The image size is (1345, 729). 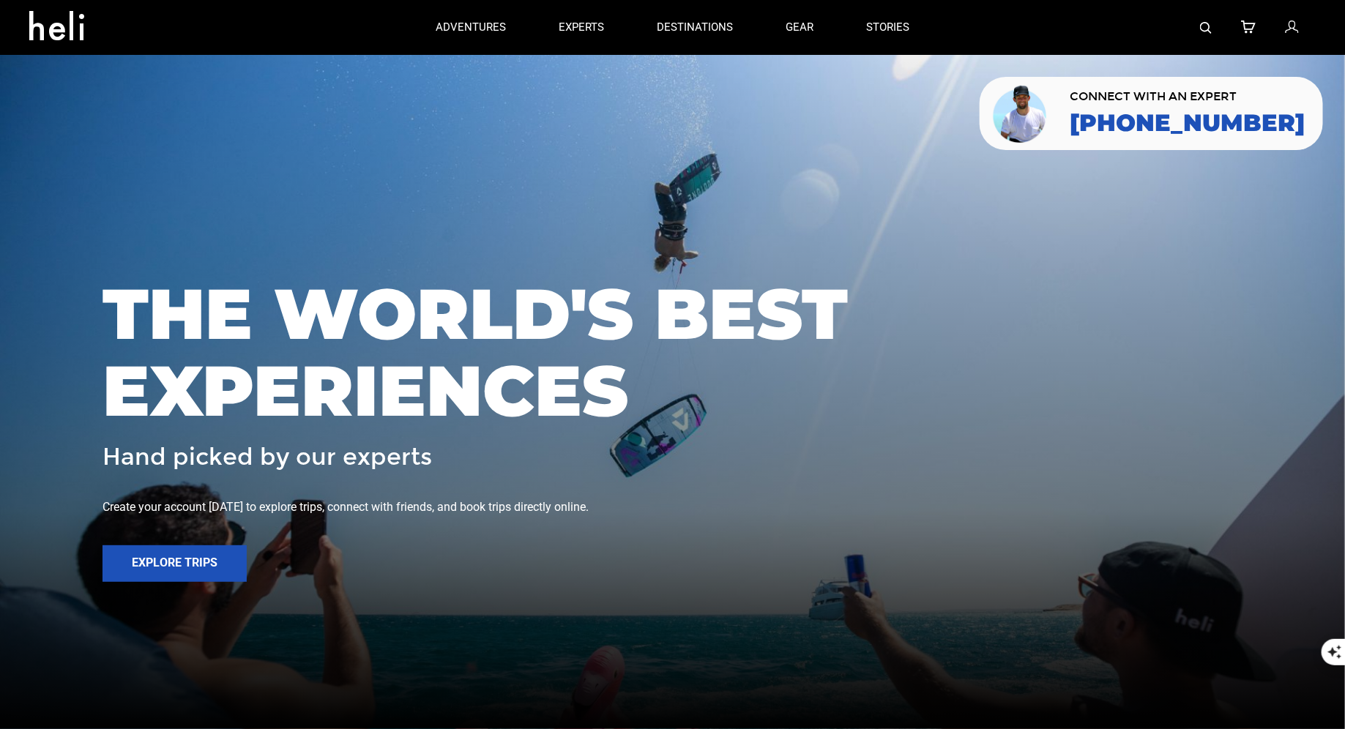 I want to click on p: destinations, so click(x=695, y=27).